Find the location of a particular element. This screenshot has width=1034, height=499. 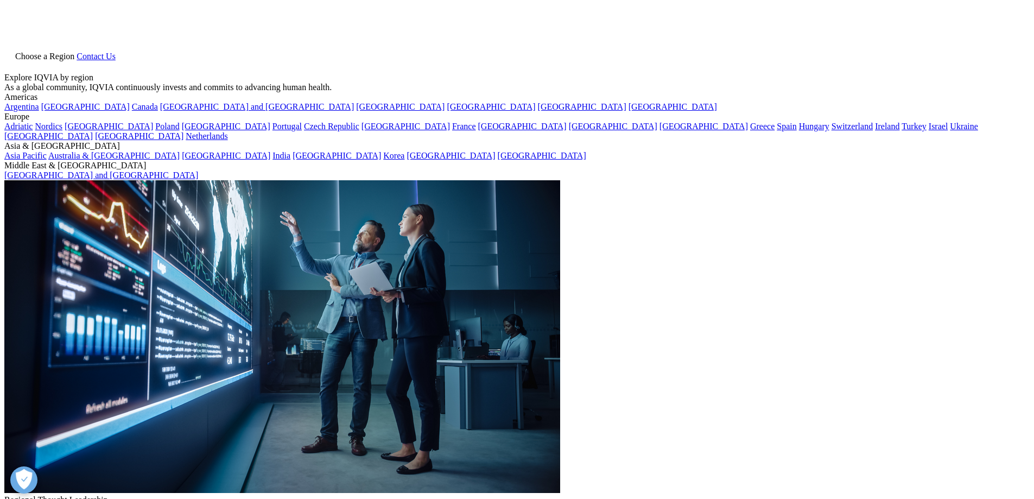

a: Israel is located at coordinates (938, 126).